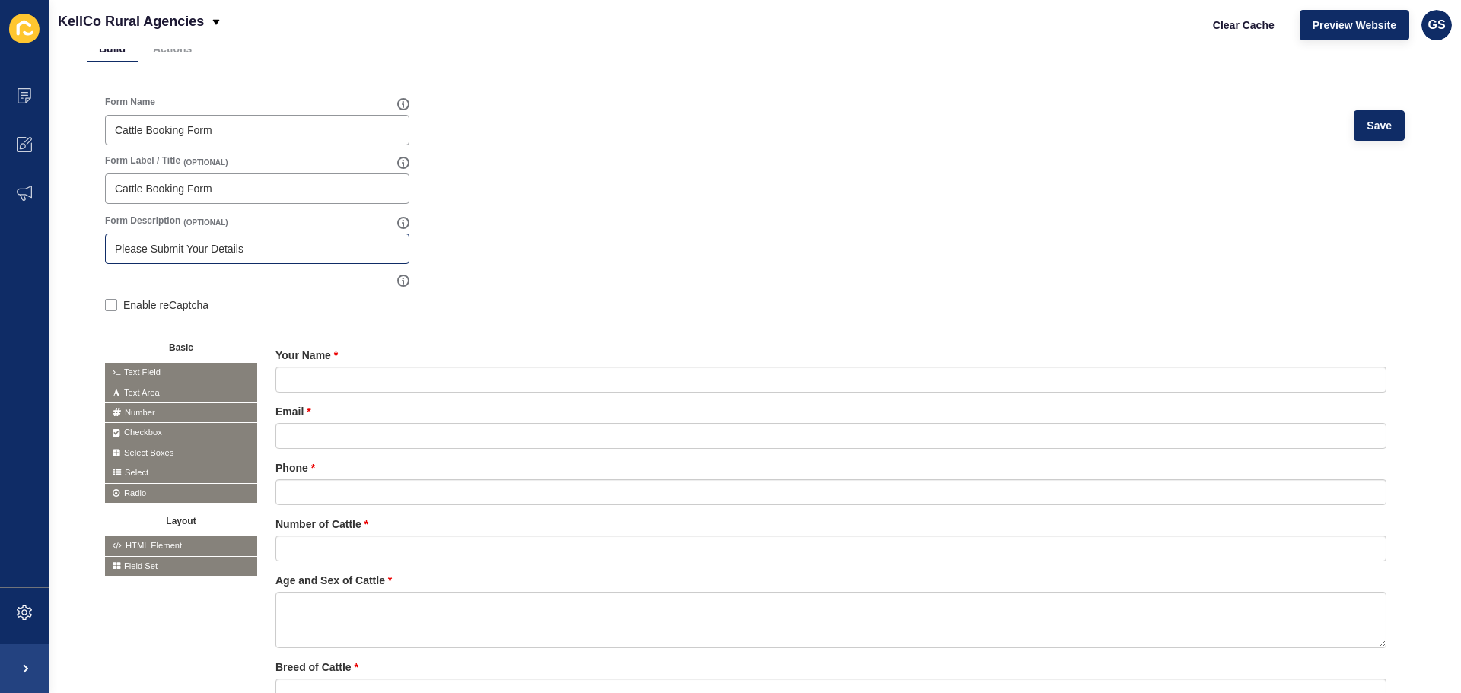 This screenshot has width=1461, height=693. Describe the element at coordinates (181, 566) in the screenshot. I see `span: Field Set` at that location.